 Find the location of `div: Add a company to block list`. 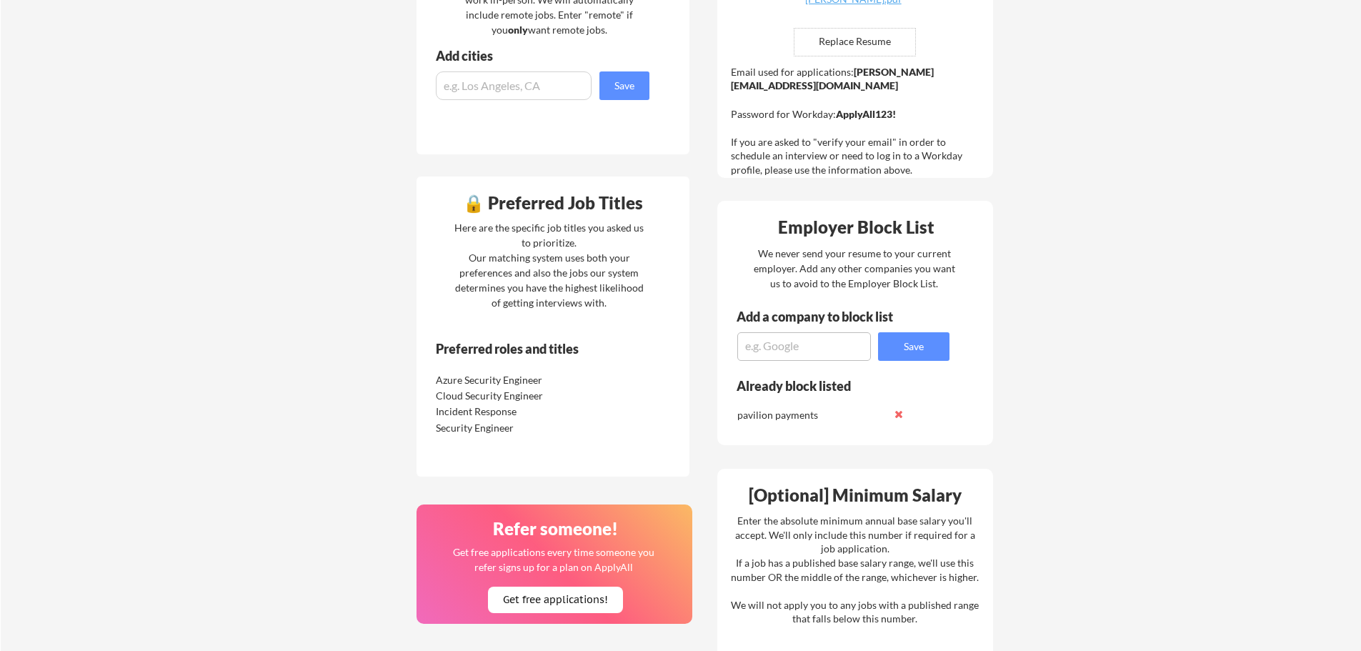

div: Add a company to block list is located at coordinates (826, 316).